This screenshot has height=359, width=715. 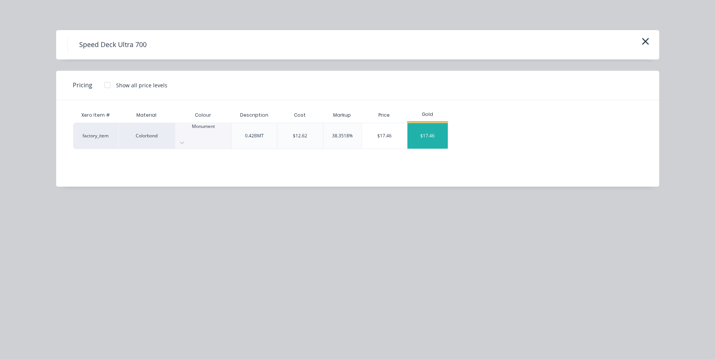 What do you see at coordinates (96, 136) in the screenshot?
I see `div: factory_item` at bounding box center [96, 136].